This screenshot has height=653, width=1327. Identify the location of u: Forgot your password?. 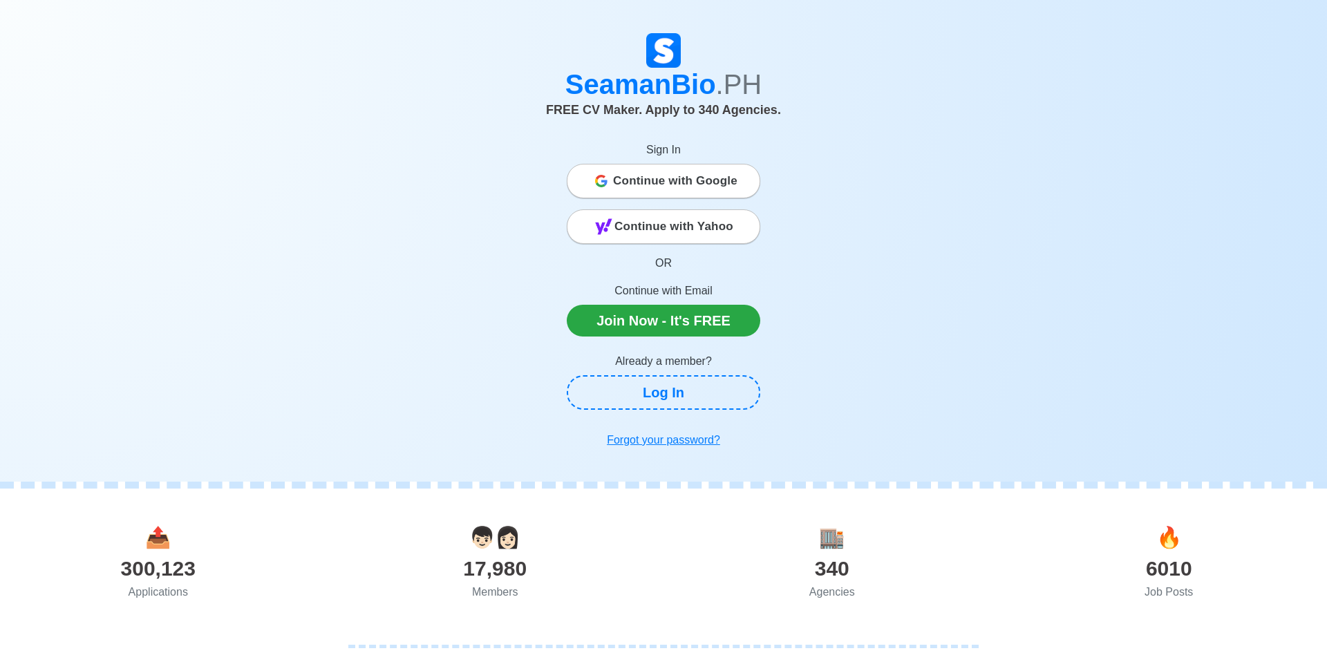
(663, 439).